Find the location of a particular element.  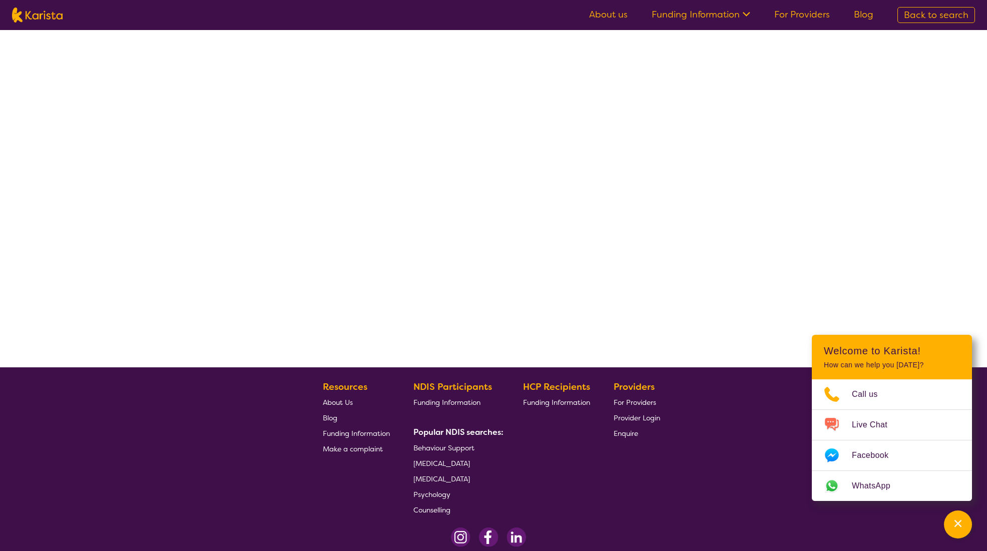

img: Karista logo is located at coordinates (37, 15).